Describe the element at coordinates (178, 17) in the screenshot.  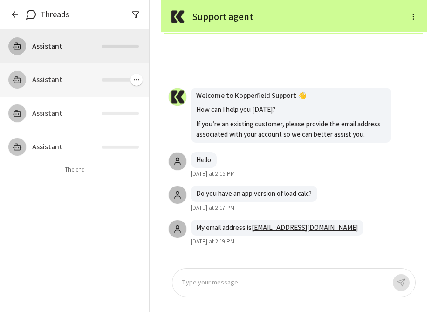
I see `img: Assistant Logo` at that location.